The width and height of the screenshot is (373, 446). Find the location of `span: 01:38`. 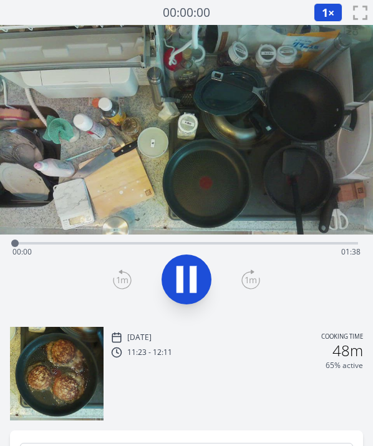

span: 01:38 is located at coordinates (351, 252).